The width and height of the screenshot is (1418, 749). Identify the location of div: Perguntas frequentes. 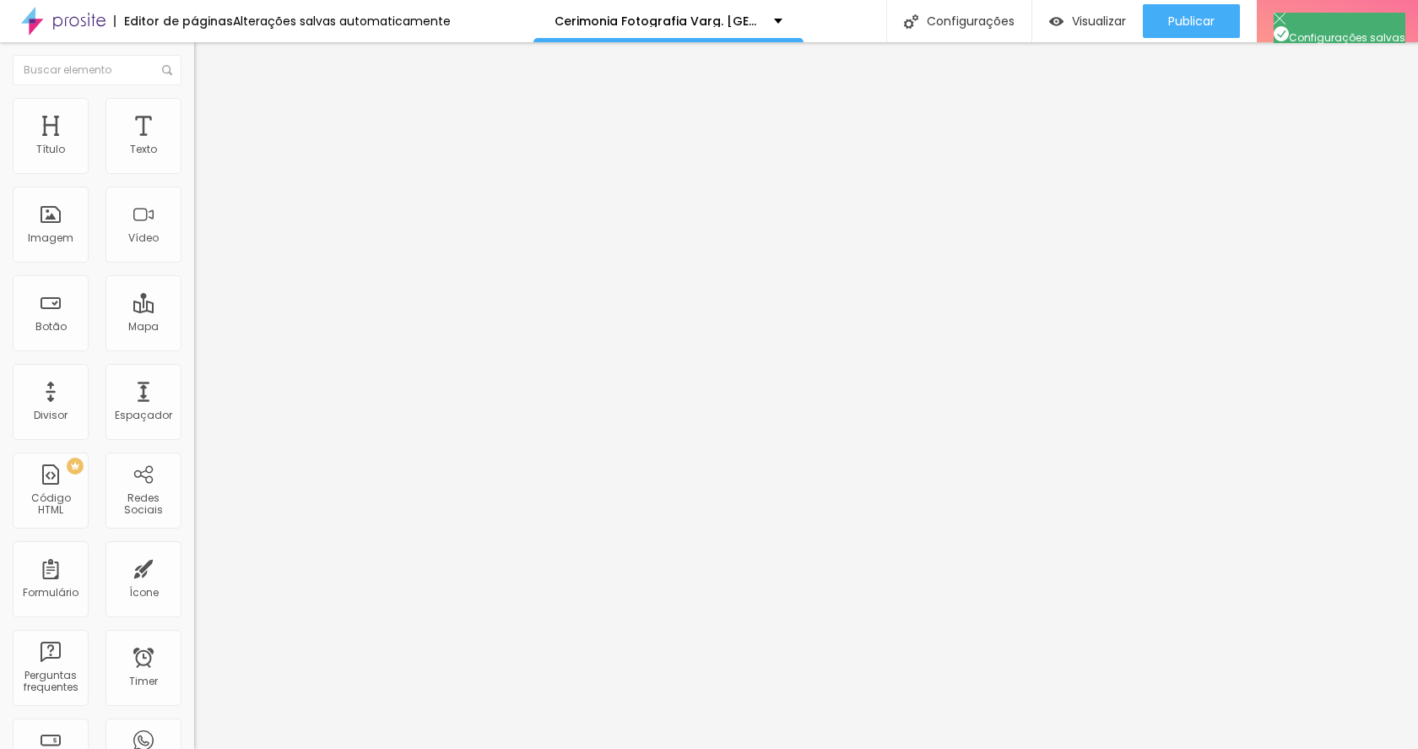
(50, 681).